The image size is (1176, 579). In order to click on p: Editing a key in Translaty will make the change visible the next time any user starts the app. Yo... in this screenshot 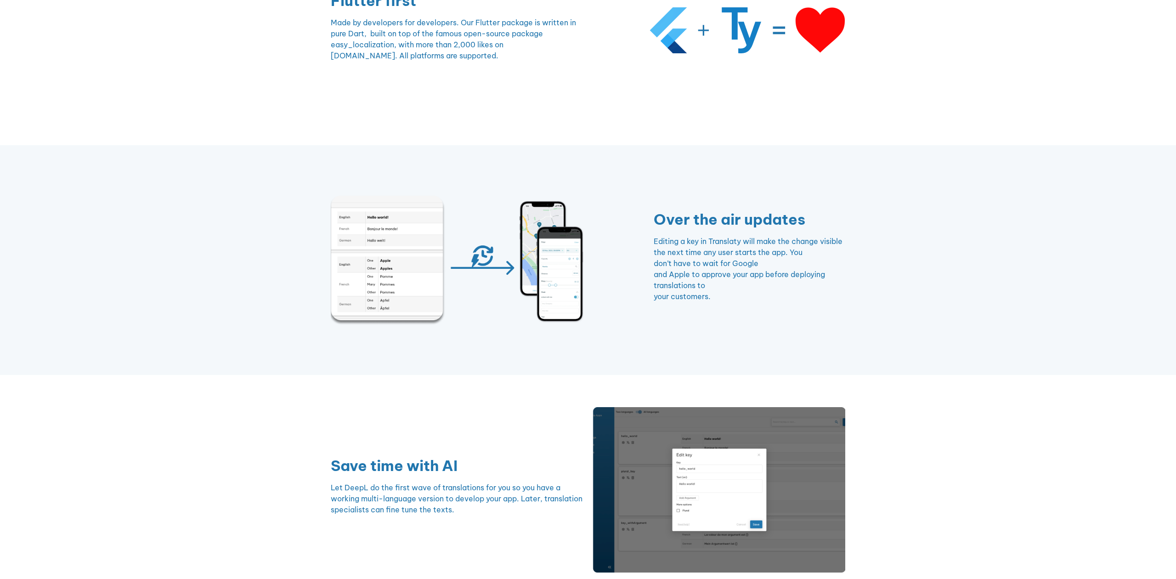, I will do `click(752, 269)`.